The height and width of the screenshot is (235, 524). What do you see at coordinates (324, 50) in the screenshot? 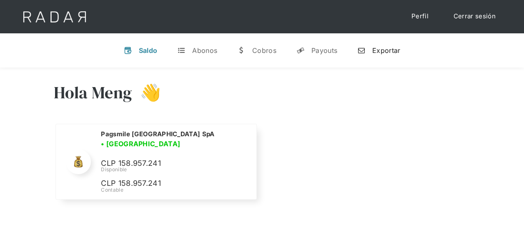
I see `div: Payouts` at bounding box center [324, 50].